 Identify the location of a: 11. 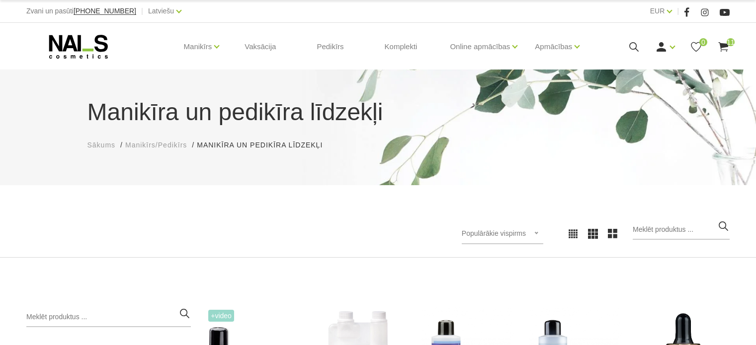
(723, 47).